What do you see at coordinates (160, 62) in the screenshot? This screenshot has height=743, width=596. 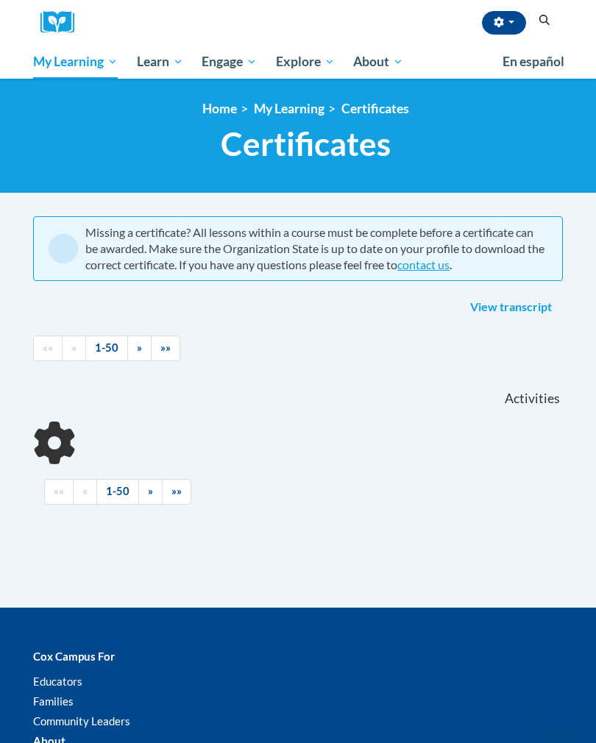 I see `span: Learn` at bounding box center [160, 62].